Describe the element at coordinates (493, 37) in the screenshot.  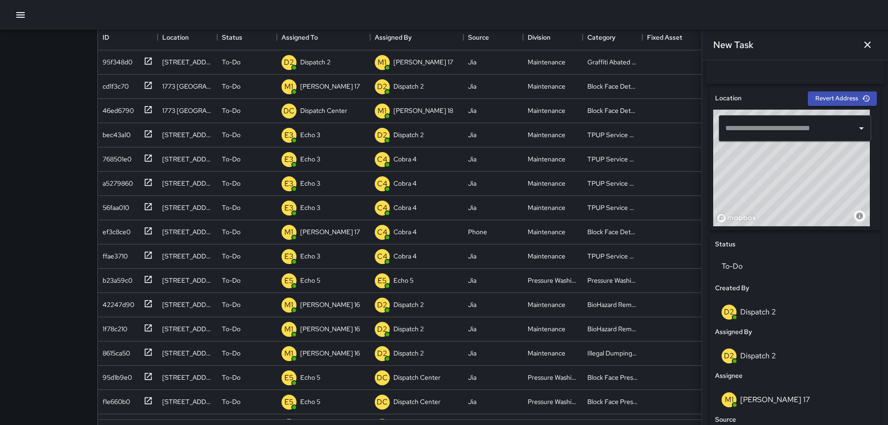
I see `div: Source` at that location.